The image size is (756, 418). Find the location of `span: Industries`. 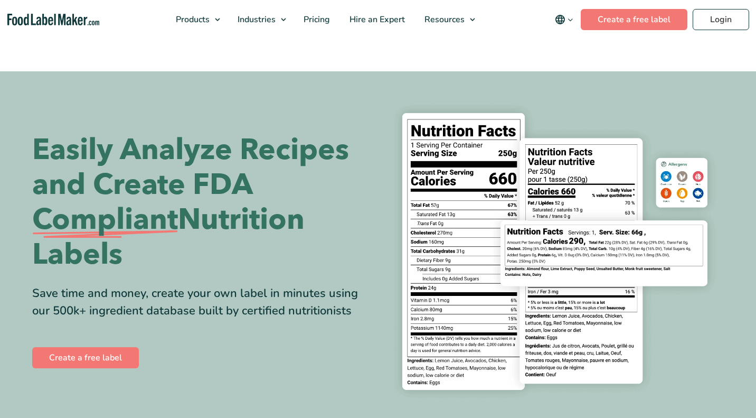

span: Industries is located at coordinates (256, 20).